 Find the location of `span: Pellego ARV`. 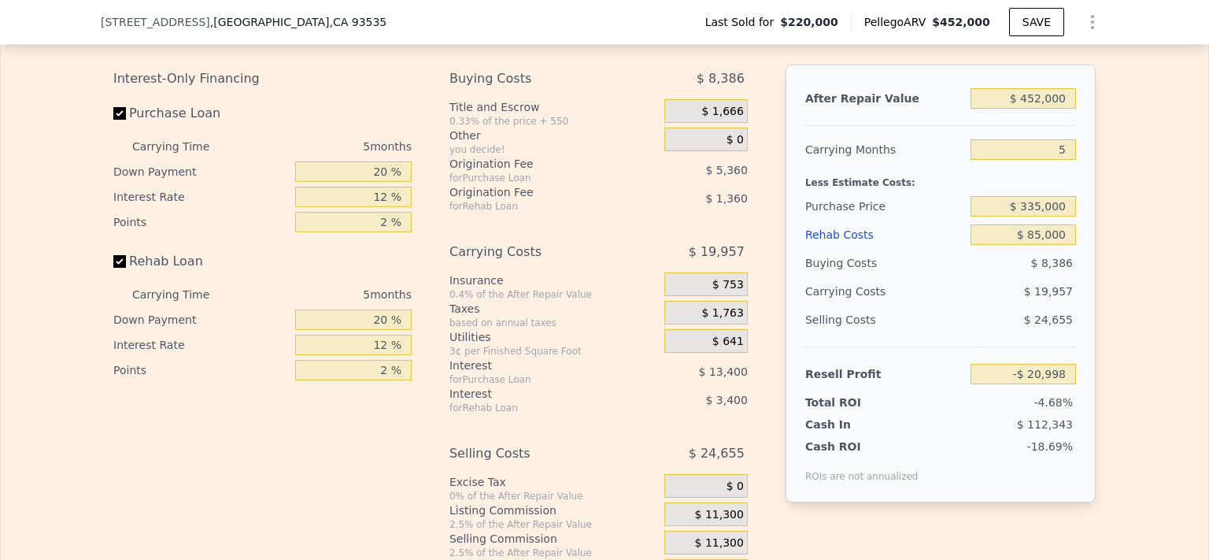

span: Pellego ARV is located at coordinates (898, 22).